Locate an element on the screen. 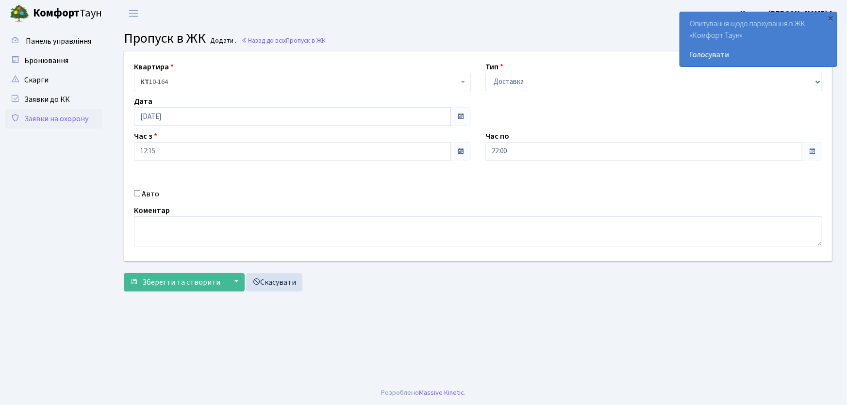  span: Таун is located at coordinates (67, 14).